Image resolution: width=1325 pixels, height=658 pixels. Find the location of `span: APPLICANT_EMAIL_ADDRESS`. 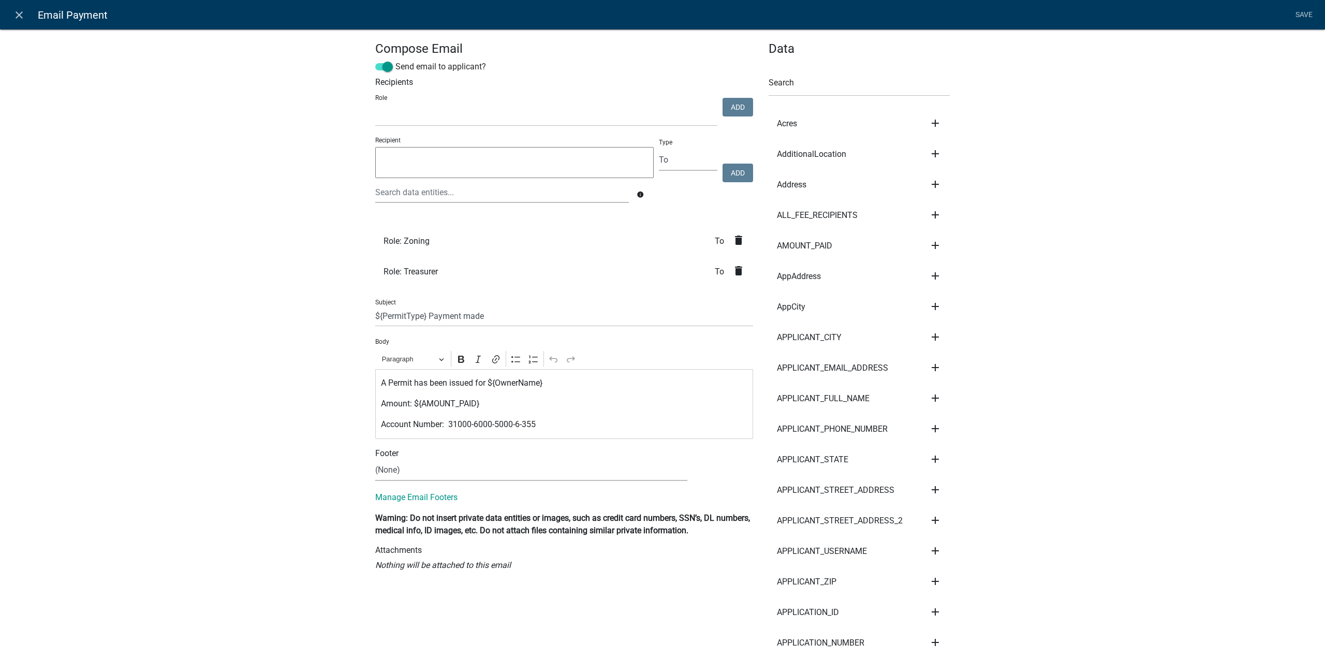

span: APPLICANT_EMAIL_ADDRESS is located at coordinates (832, 368).